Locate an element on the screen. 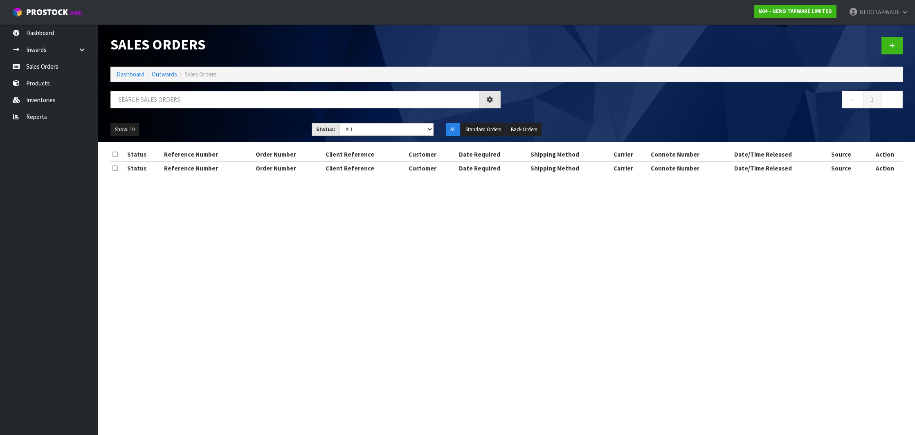 The width and height of the screenshot is (915, 435). strong: Status: is located at coordinates (326, 129).